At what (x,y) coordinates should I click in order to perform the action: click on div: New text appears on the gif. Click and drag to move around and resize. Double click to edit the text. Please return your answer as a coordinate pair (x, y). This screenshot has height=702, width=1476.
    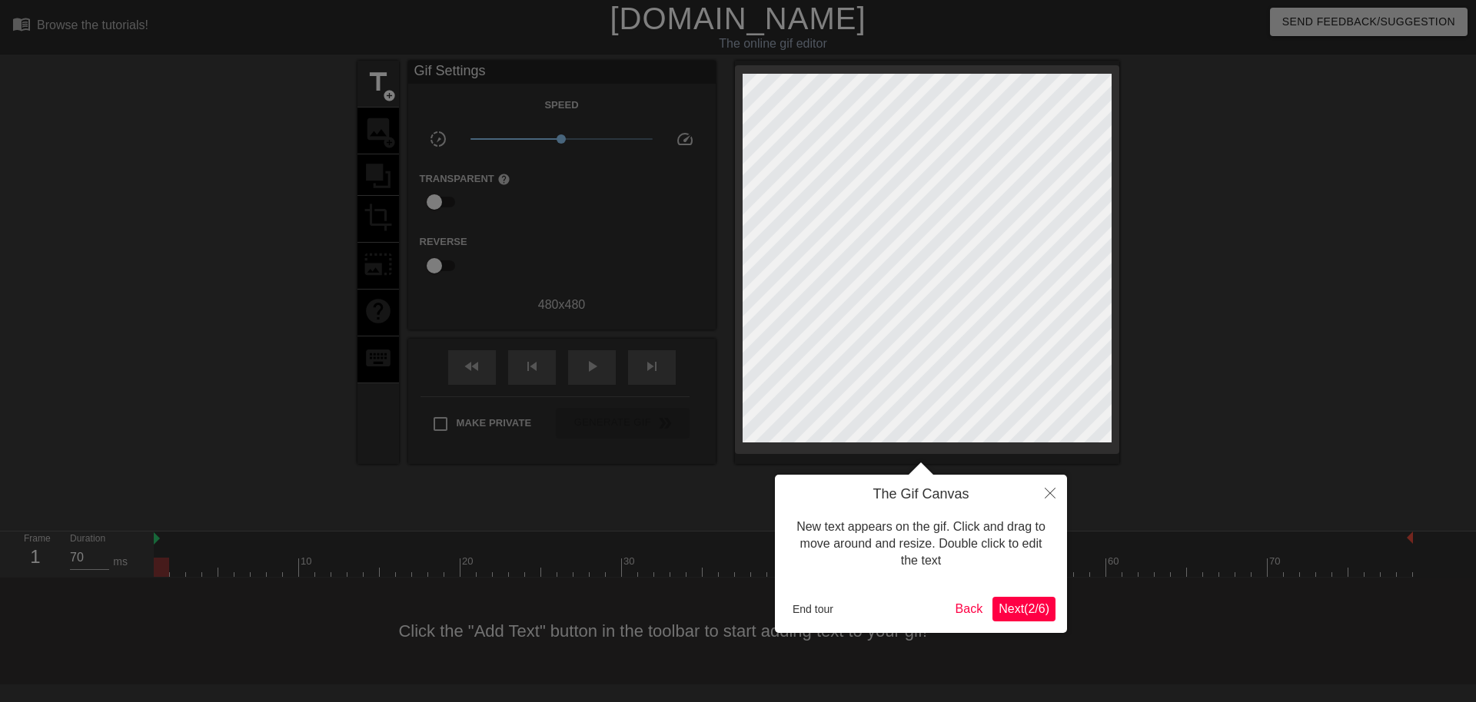
    Looking at the image, I should click on (921, 544).